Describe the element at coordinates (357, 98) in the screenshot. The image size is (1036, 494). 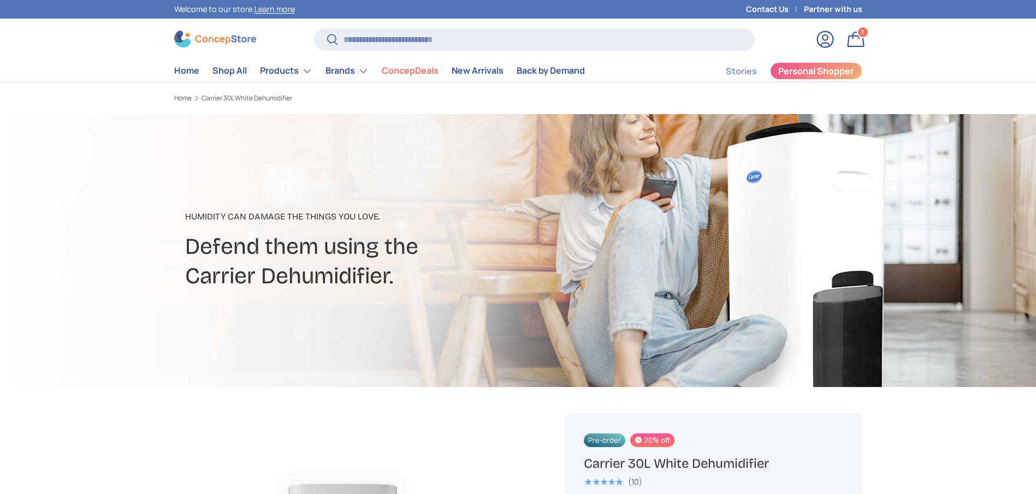
I see `nav: Breadcrumbs` at that location.